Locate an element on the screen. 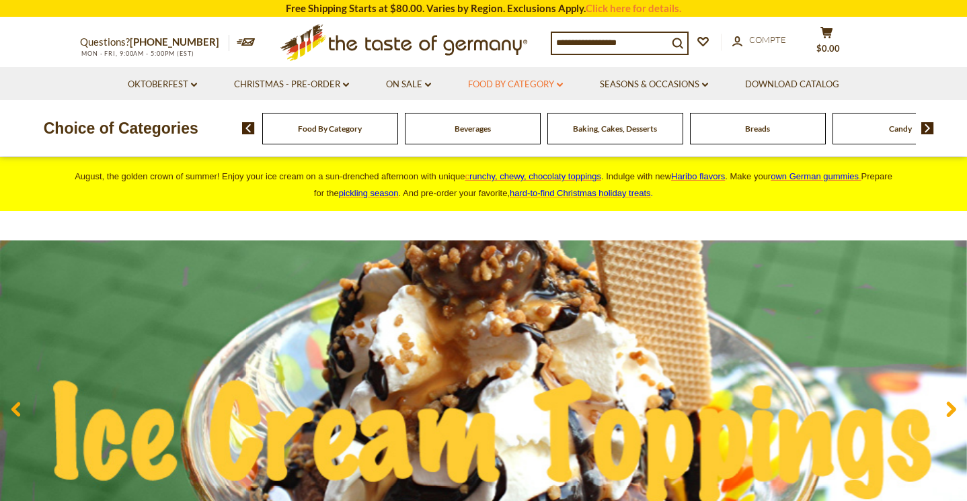 Image resolution: width=967 pixels, height=501 pixels. span: Beverages is located at coordinates (473, 128).